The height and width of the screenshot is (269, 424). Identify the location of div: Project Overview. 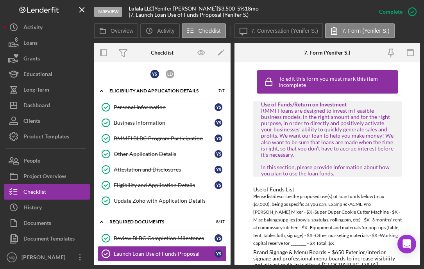
(45, 177).